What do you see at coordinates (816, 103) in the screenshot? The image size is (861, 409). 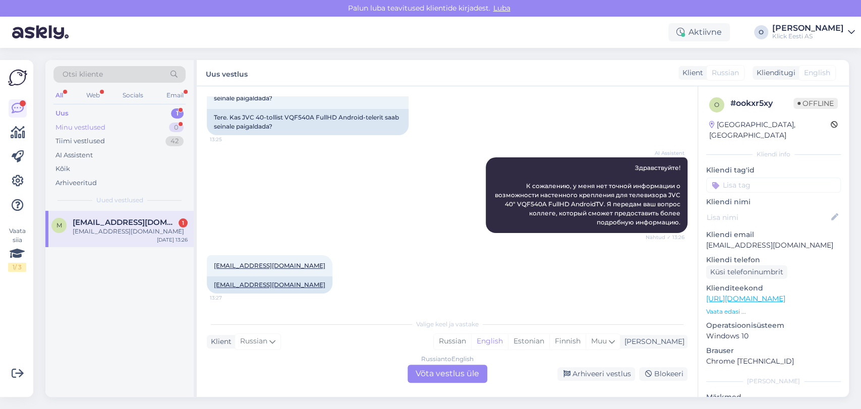 I see `span: Offline` at bounding box center [816, 103].